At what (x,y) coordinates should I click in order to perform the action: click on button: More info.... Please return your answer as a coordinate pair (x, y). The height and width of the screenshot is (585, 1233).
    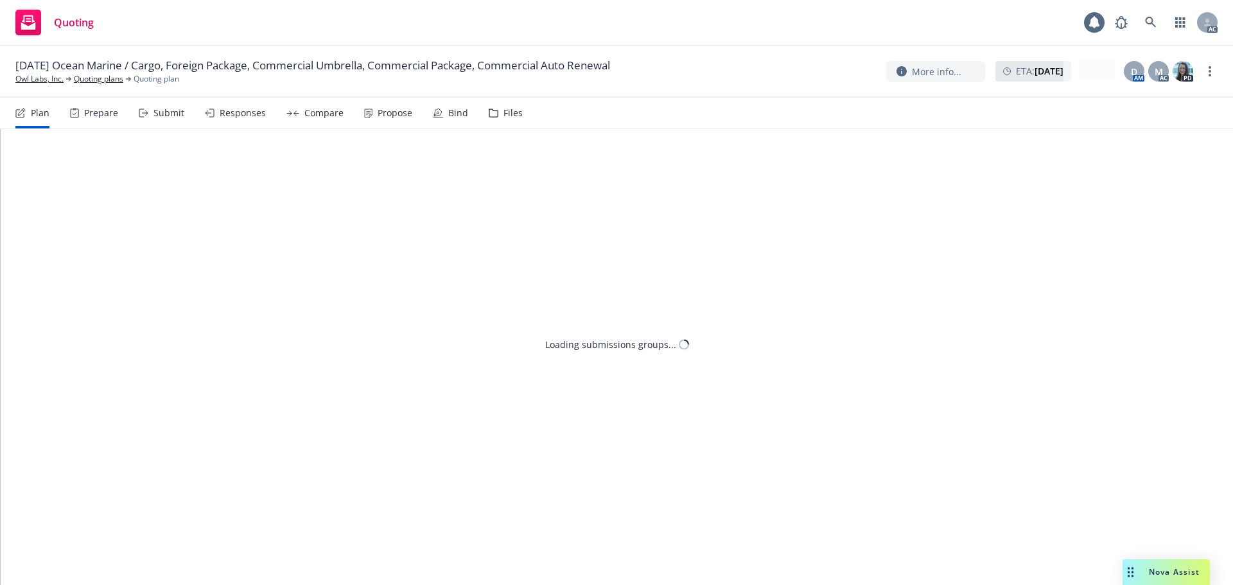
    Looking at the image, I should click on (936, 71).